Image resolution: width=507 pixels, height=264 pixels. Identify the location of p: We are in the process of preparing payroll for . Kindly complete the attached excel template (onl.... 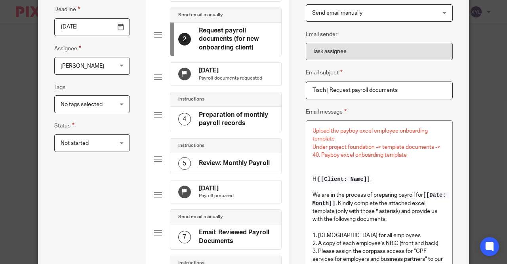
(379, 207).